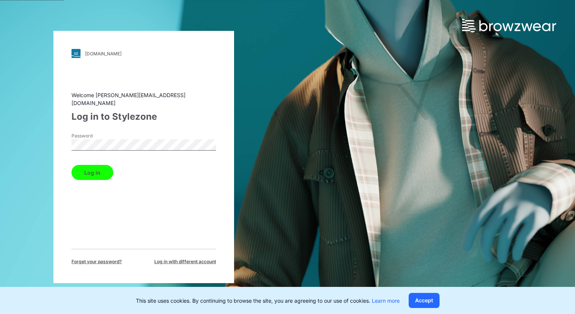  Describe the element at coordinates (424, 300) in the screenshot. I see `button: Accept` at that location.